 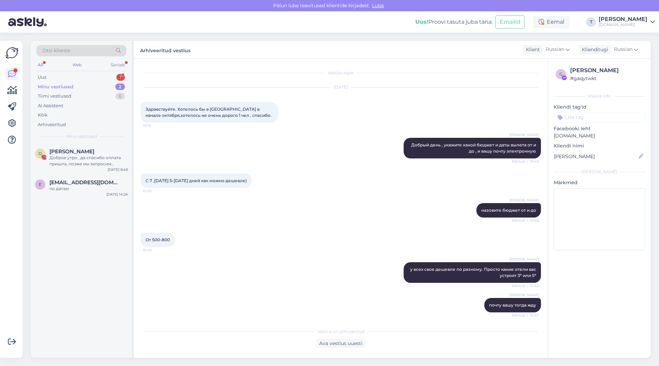 I want to click on span: От 500-800, so click(x=158, y=239).